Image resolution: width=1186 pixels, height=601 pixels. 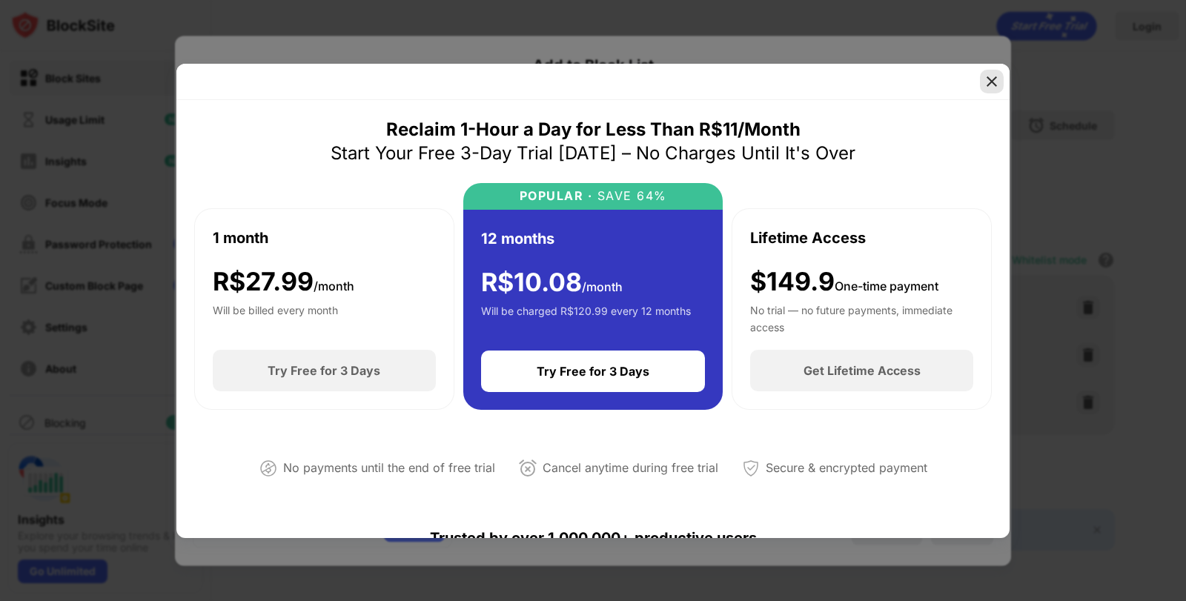 What do you see at coordinates (283, 282) in the screenshot?
I see `div: R$ 27.99` at bounding box center [283, 282].